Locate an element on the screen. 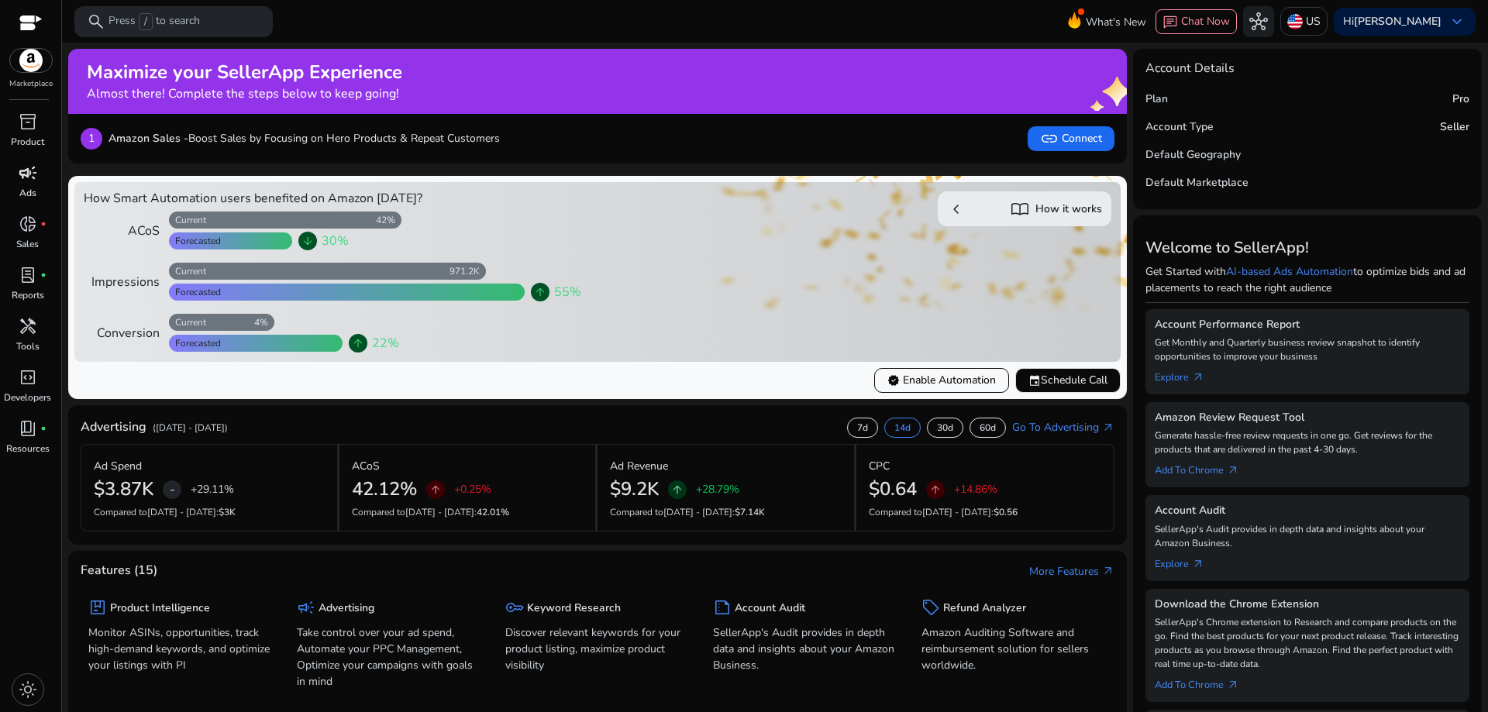 This screenshot has height=712, width=1488. p: +14.86% is located at coordinates (976, 490).